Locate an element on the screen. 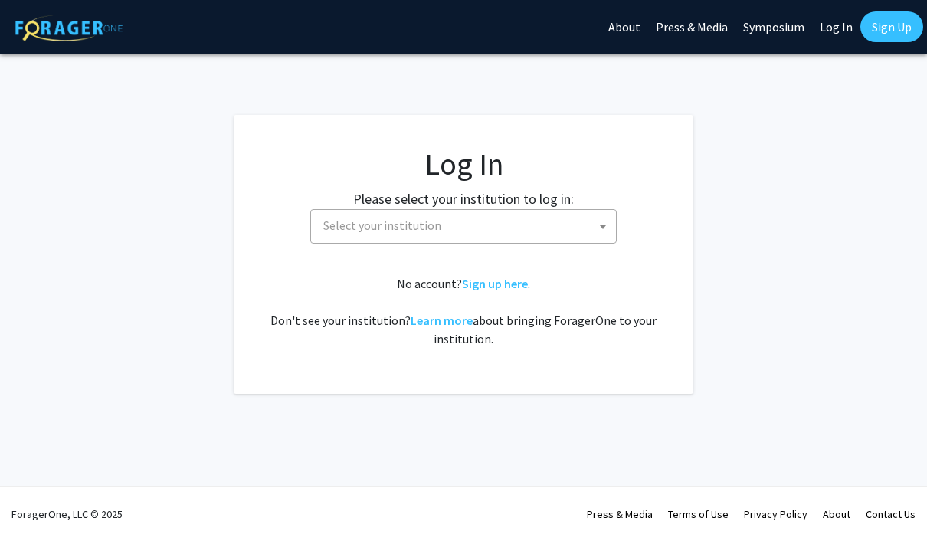  a: Contact Us is located at coordinates (890, 514).